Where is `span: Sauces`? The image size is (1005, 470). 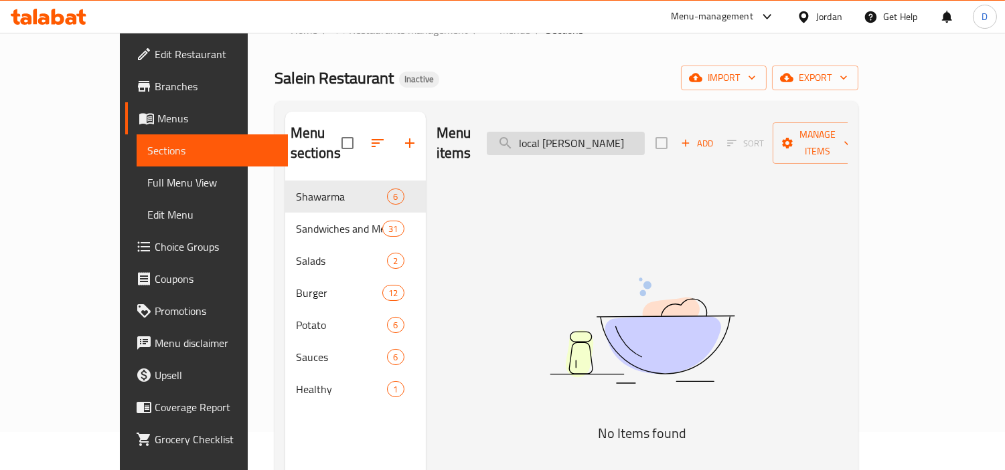 span: Sauces is located at coordinates (341, 357).